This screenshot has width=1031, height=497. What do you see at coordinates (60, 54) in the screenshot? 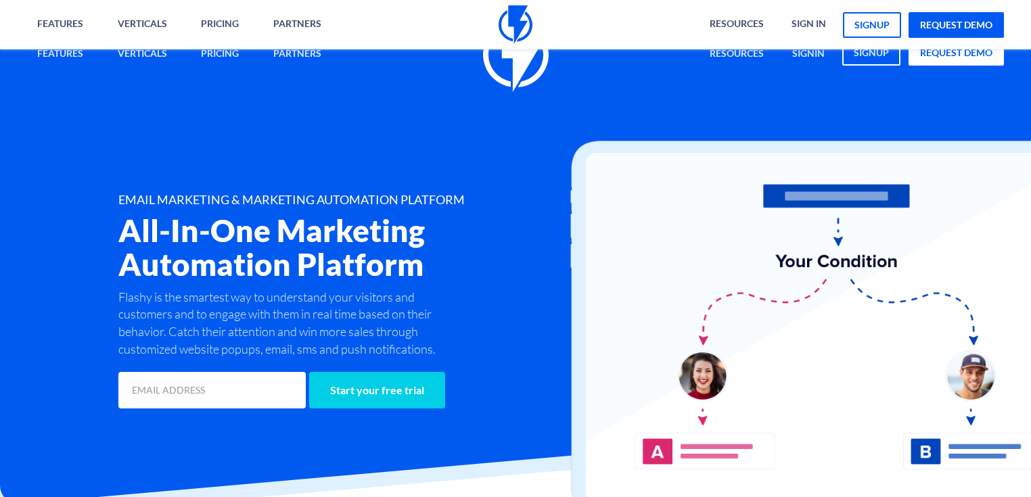
I see `a: Features` at bounding box center [60, 54].